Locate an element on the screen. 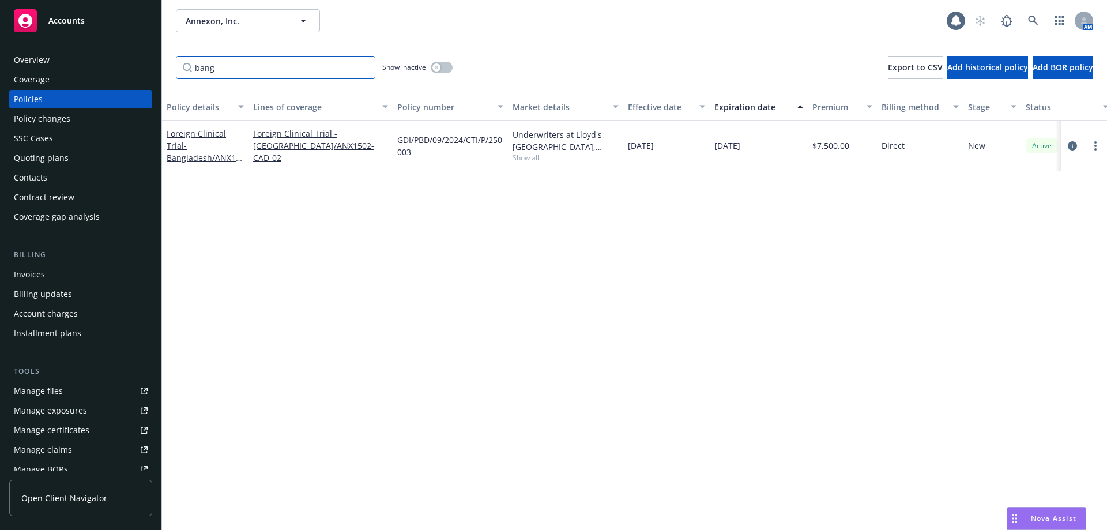  div: Lines of coverage is located at coordinates (314, 107).